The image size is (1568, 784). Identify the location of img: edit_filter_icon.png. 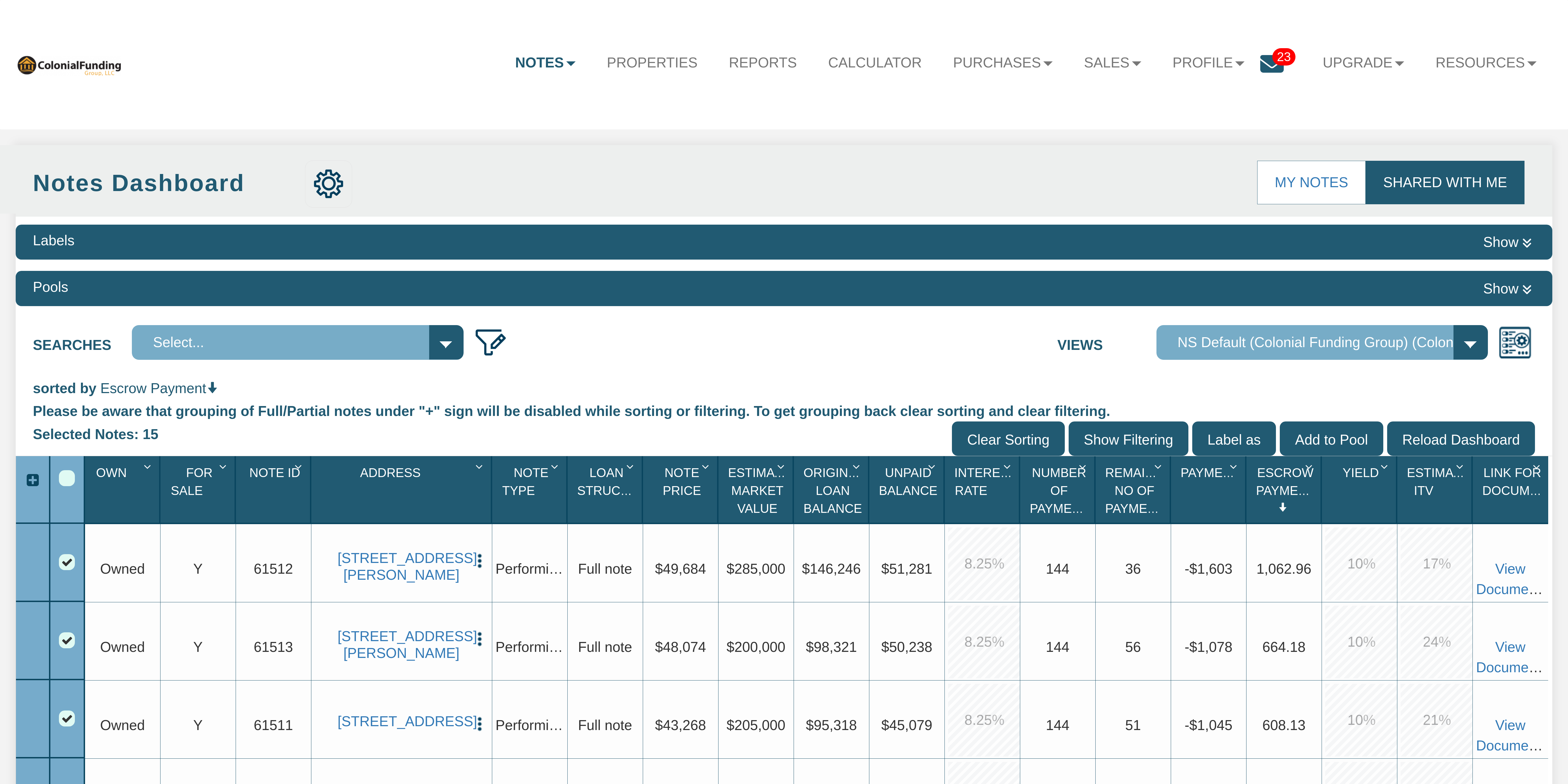
(491, 342).